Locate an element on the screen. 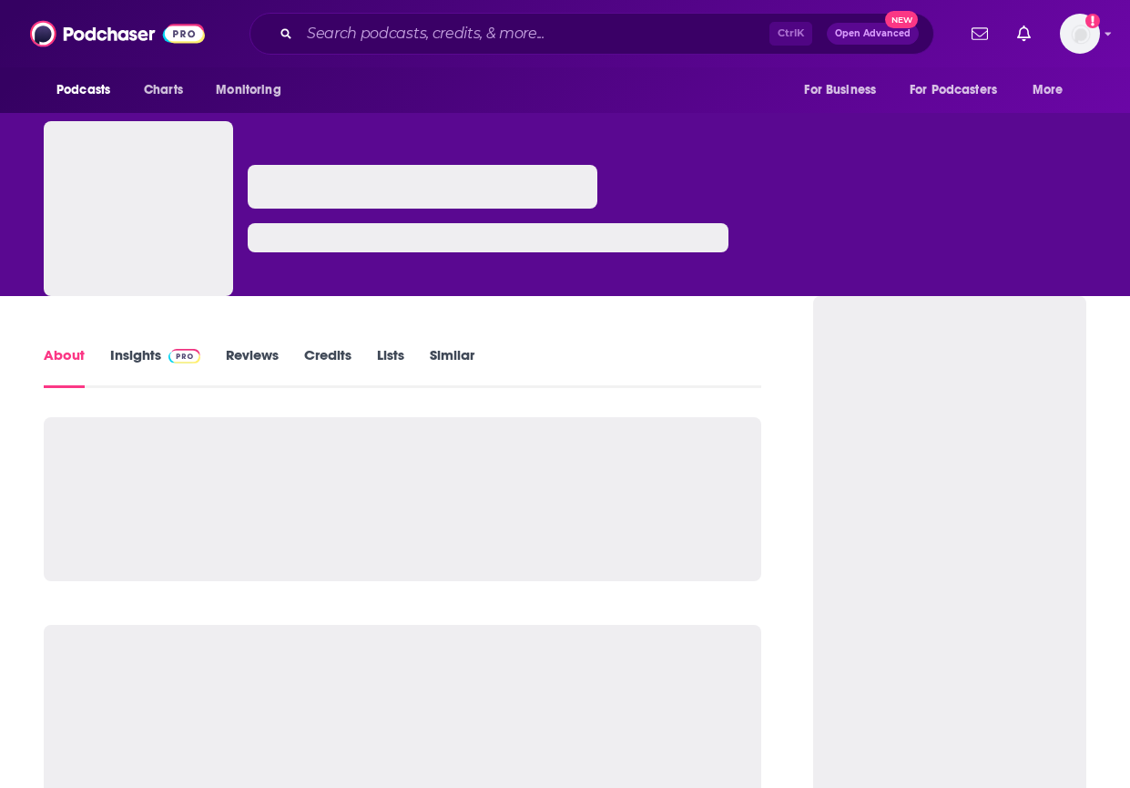 The height and width of the screenshot is (788, 1130). img: Podchaser - Follow, Share and Rate Podcasts is located at coordinates (117, 34).